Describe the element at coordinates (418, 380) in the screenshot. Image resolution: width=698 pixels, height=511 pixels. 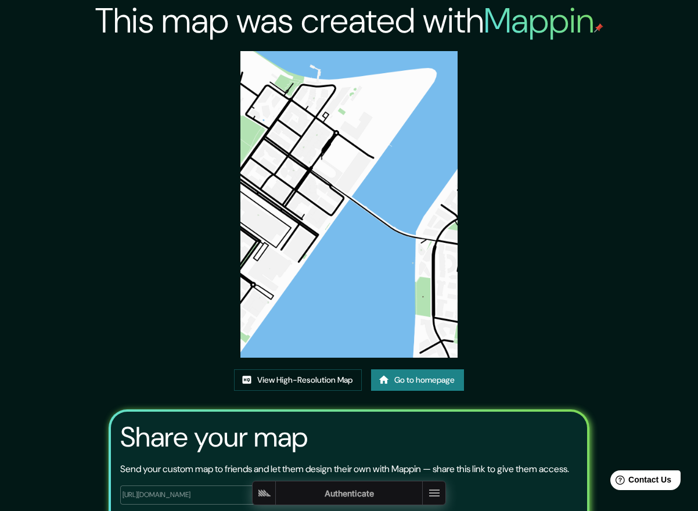
I see `a: Go to homepage` at that location.